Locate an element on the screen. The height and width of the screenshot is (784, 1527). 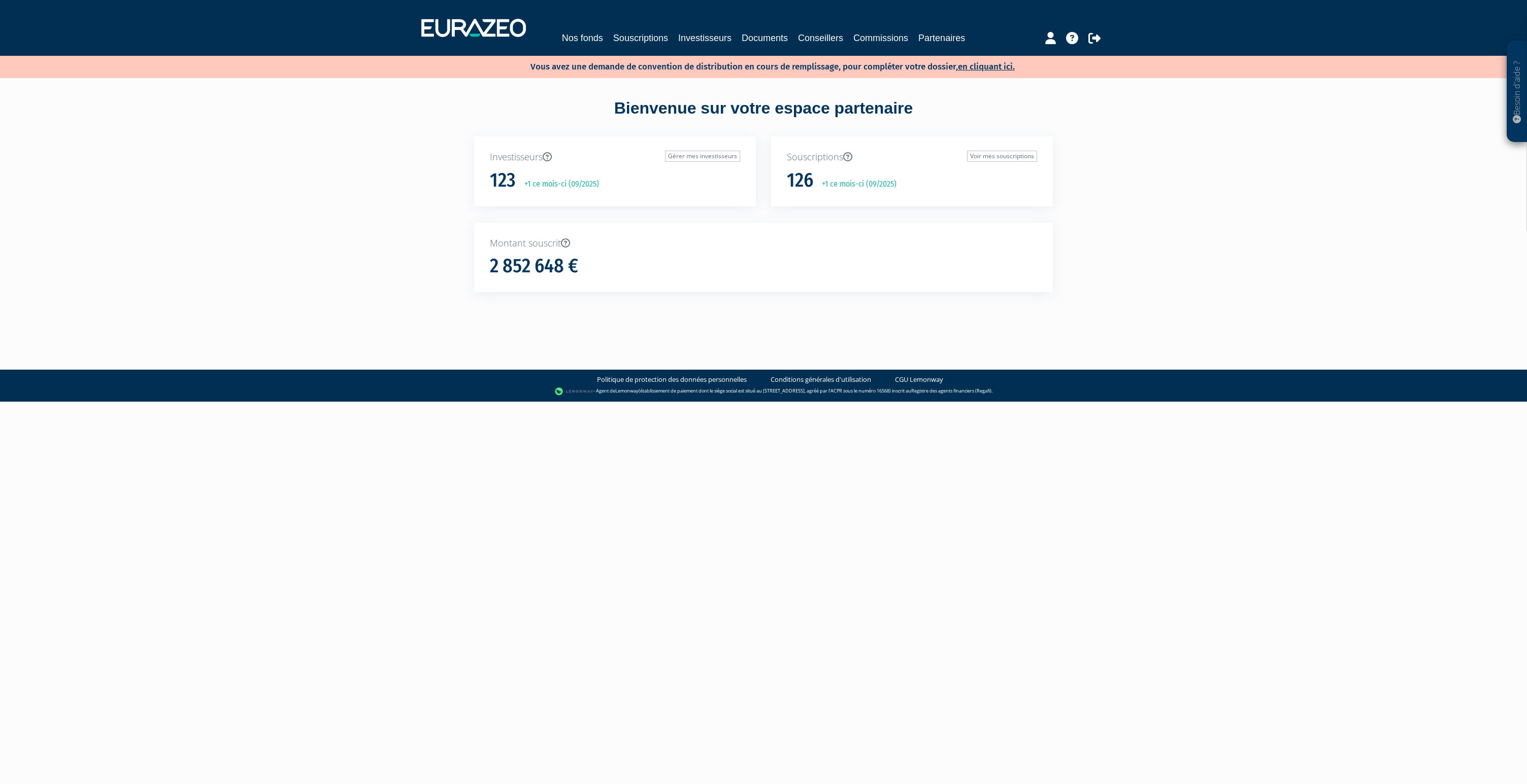
a: CGU Lemonway is located at coordinates (919, 380).